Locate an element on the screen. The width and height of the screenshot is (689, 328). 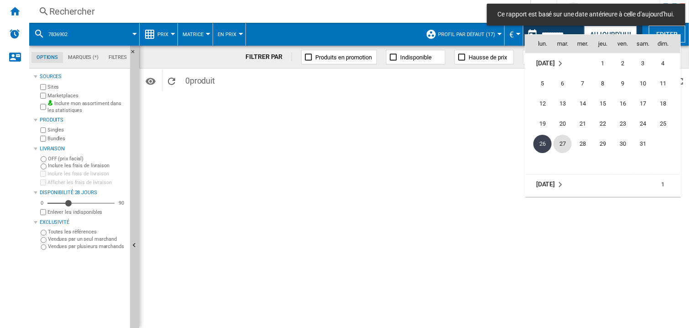
td: Sunday August 4 2024 is located at coordinates (667, 63).